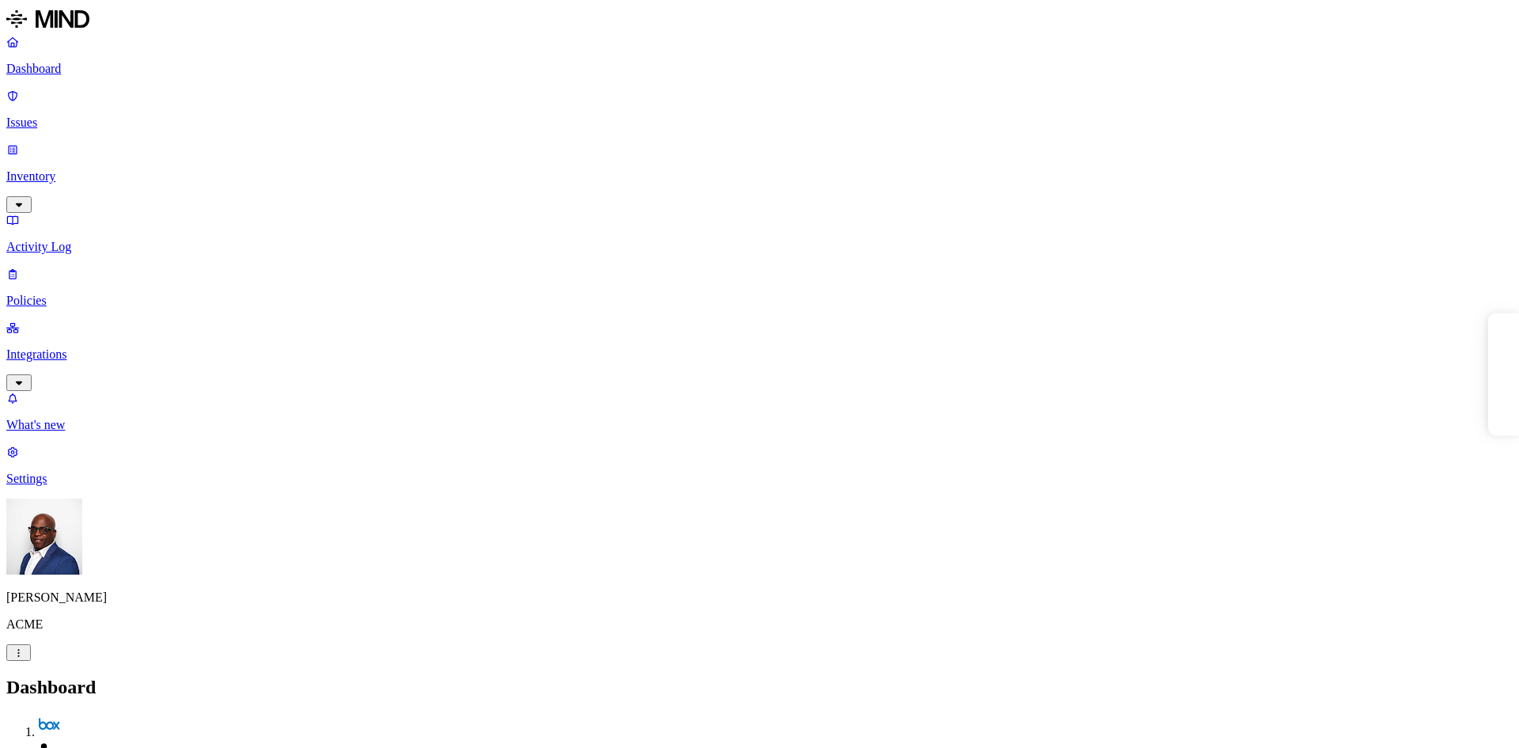  What do you see at coordinates (760, 624) in the screenshot?
I see `p: ACME` at bounding box center [760, 624].